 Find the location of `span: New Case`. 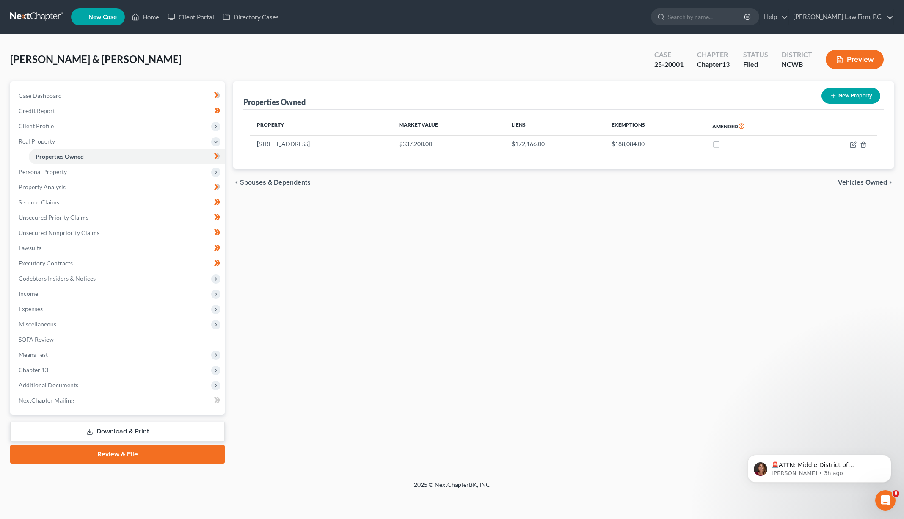

span: New Case is located at coordinates (102, 17).